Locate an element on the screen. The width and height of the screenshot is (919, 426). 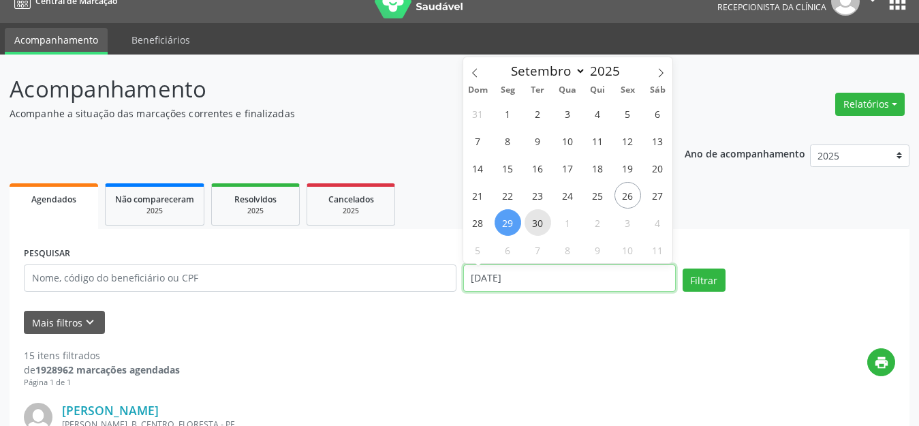
span: Outubro 3, 2025 is located at coordinates (628, 222).